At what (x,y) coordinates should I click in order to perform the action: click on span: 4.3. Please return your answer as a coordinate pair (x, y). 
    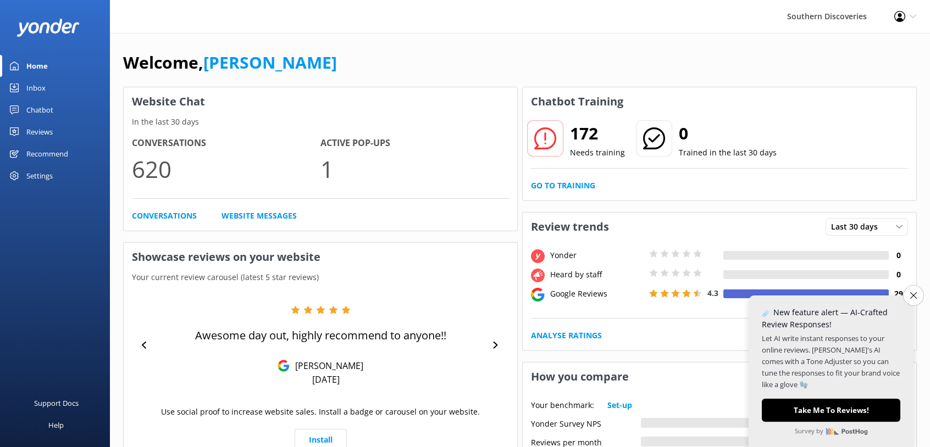
    Looking at the image, I should click on (713, 293).